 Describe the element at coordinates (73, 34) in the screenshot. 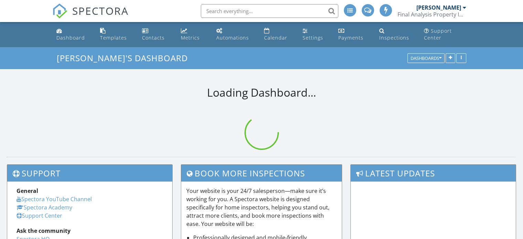

I see `a: Dashboard` at that location.